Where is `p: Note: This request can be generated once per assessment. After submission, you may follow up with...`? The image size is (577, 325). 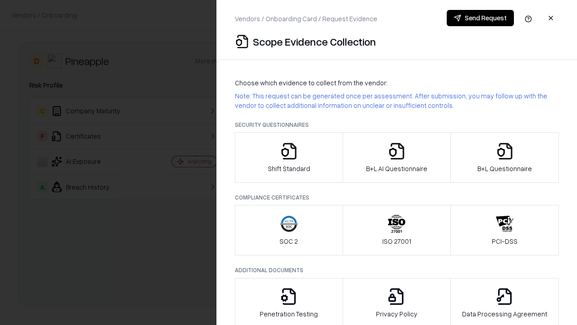 p: Note: This request can be generated once per assessment. After submission, you may follow up with... is located at coordinates (397, 101).